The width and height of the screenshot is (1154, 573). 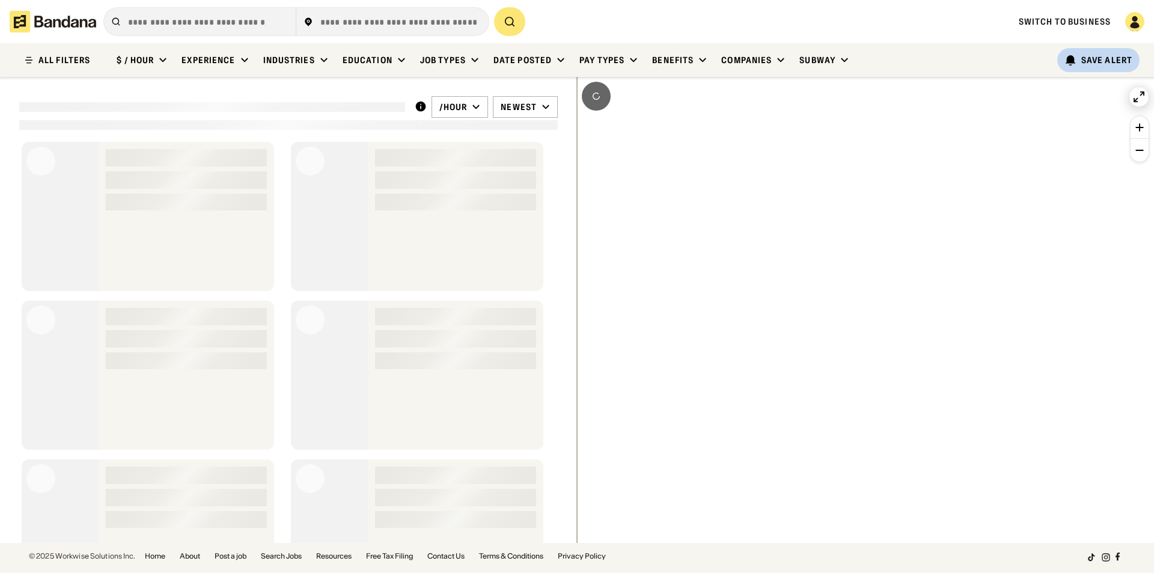 What do you see at coordinates (155, 556) in the screenshot?
I see `a: Home` at bounding box center [155, 556].